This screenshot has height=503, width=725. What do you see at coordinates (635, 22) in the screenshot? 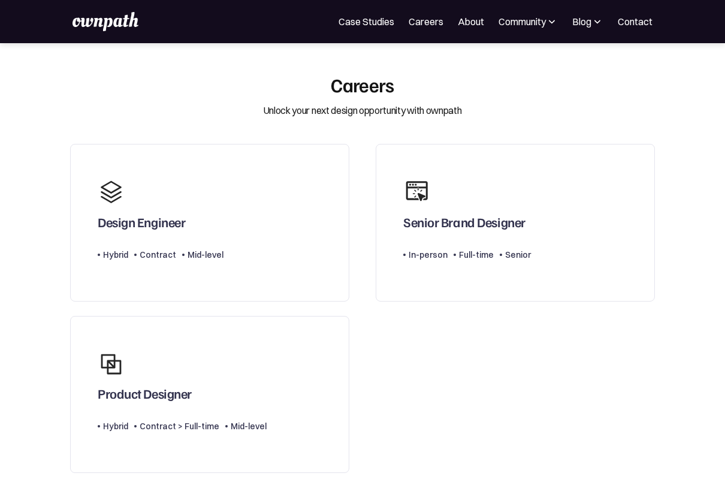
I see `a: Contact` at bounding box center [635, 22].